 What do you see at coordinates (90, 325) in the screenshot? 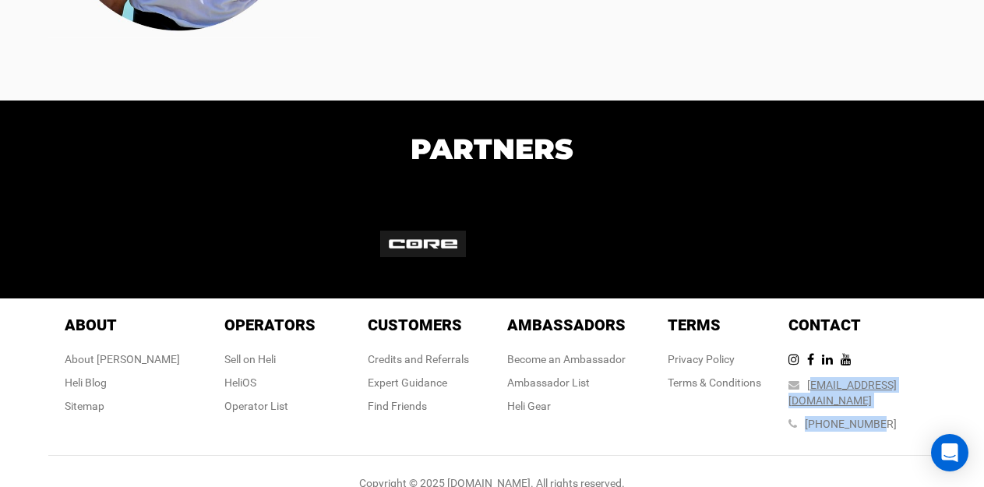
I see `span: About` at bounding box center [90, 325].